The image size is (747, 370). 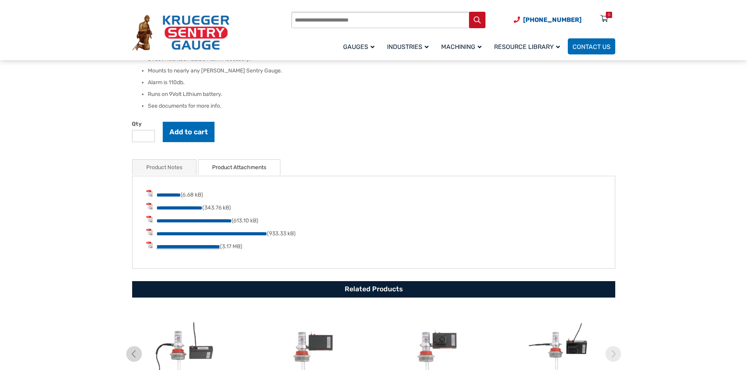 I want to click on li: (3.17 MB), so click(x=374, y=246).